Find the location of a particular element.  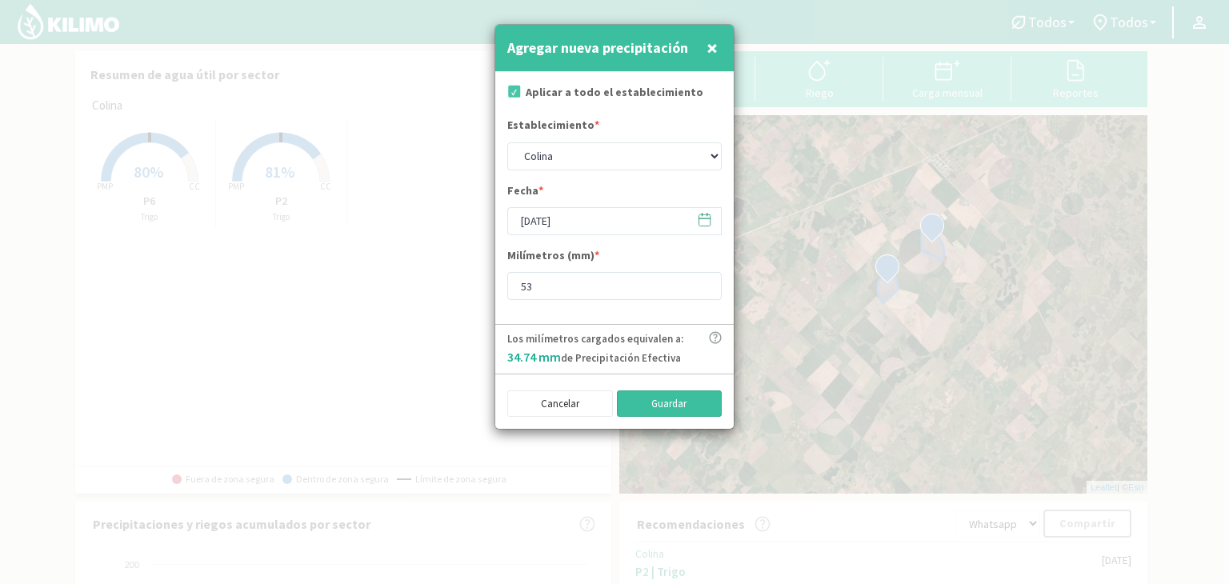

label: Aplicar a todo el establecimiento is located at coordinates (614, 92).